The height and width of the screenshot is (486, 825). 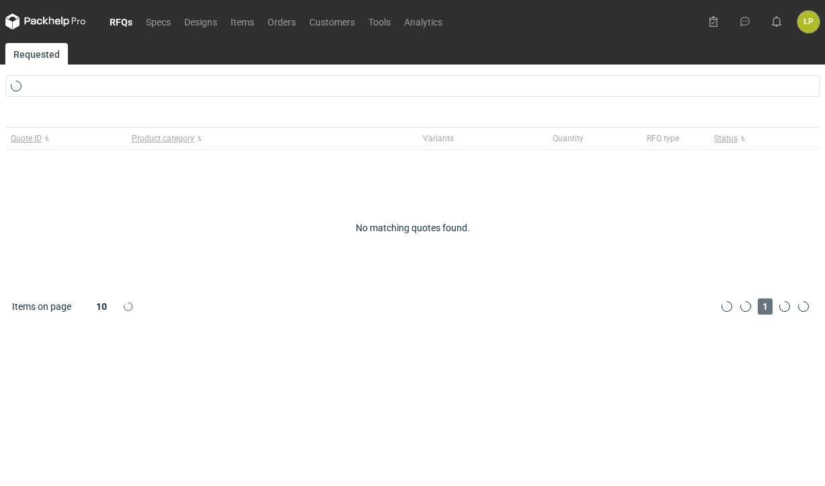 I want to click on a: Specs, so click(x=158, y=22).